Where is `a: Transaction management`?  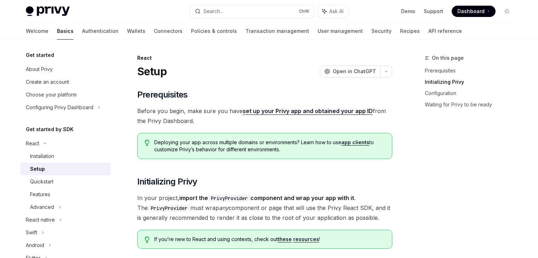 a: Transaction management is located at coordinates (277, 31).